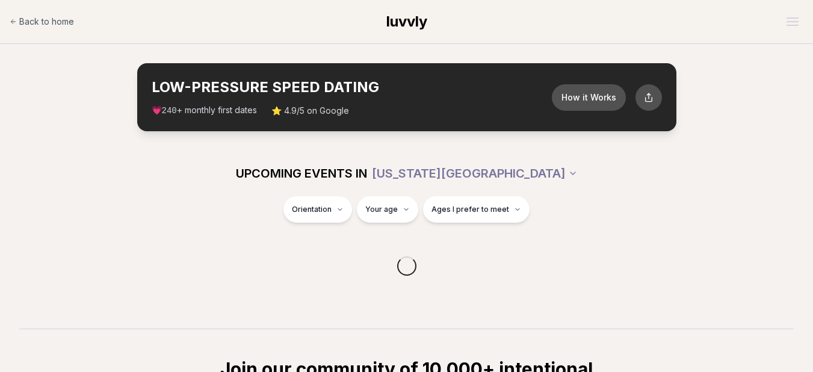  Describe the element at coordinates (793, 22) in the screenshot. I see `button: Open menu` at that location.